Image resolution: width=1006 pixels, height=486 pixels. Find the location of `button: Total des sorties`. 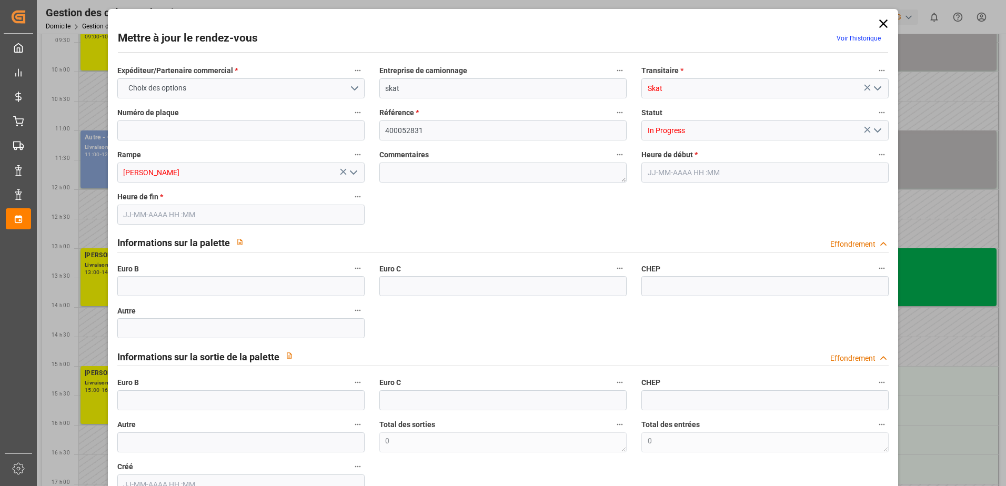

button: Total des sorties is located at coordinates (620, 425).